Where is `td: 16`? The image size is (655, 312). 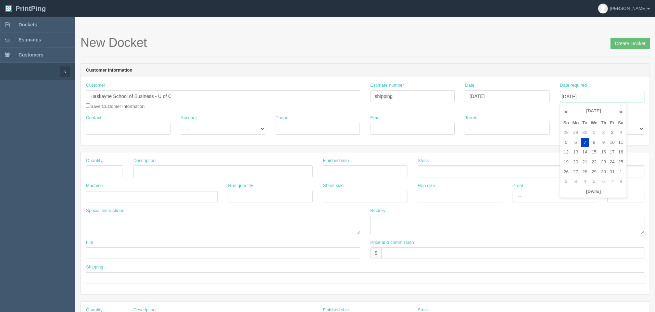 td: 16 is located at coordinates (604, 152).